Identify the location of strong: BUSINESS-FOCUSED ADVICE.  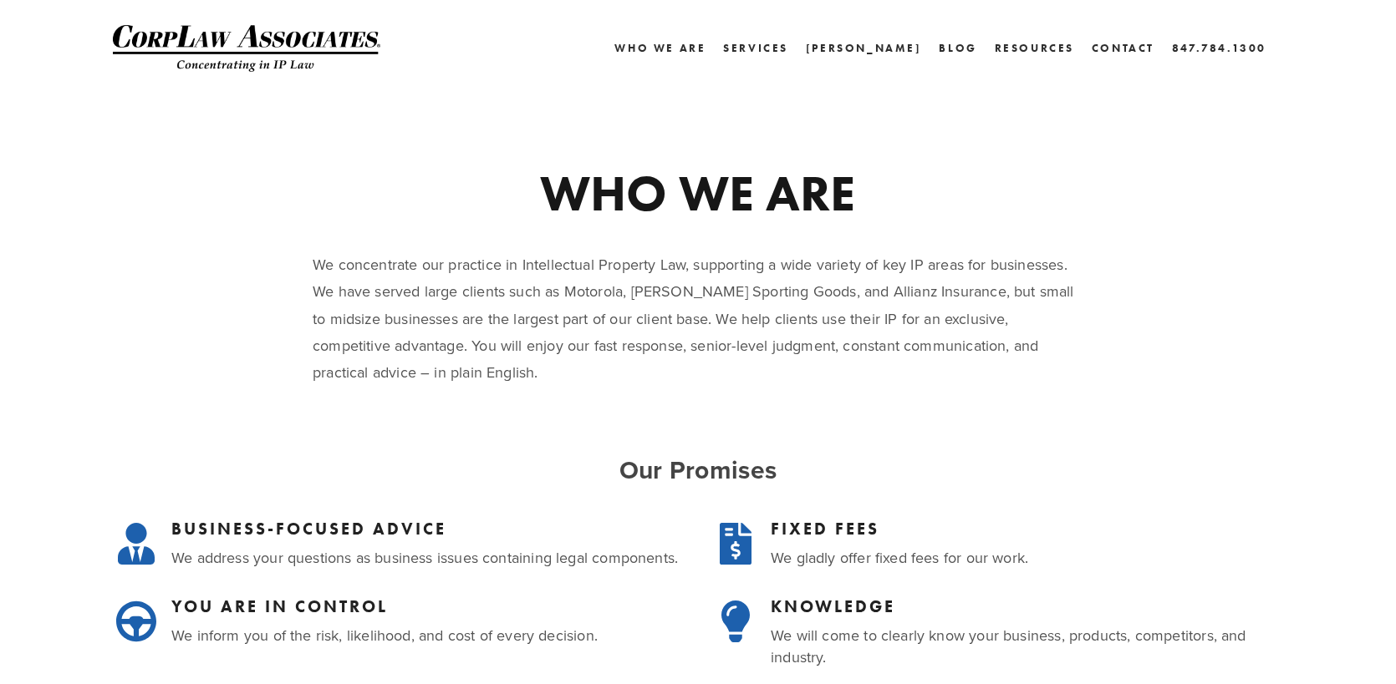
(308, 529).